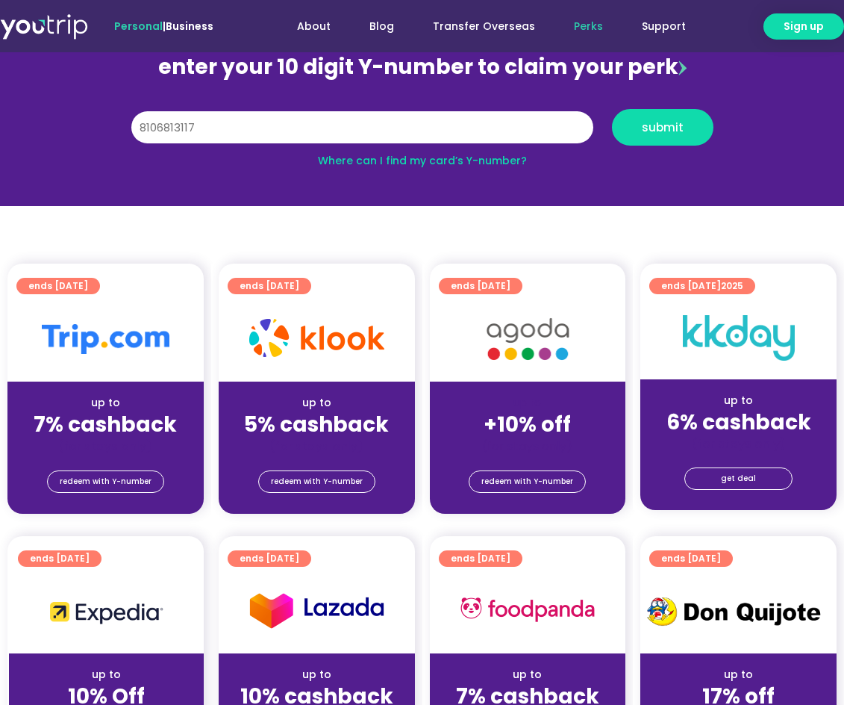  What do you see at coordinates (738, 479) in the screenshot?
I see `span: get deal` at bounding box center [738, 479].